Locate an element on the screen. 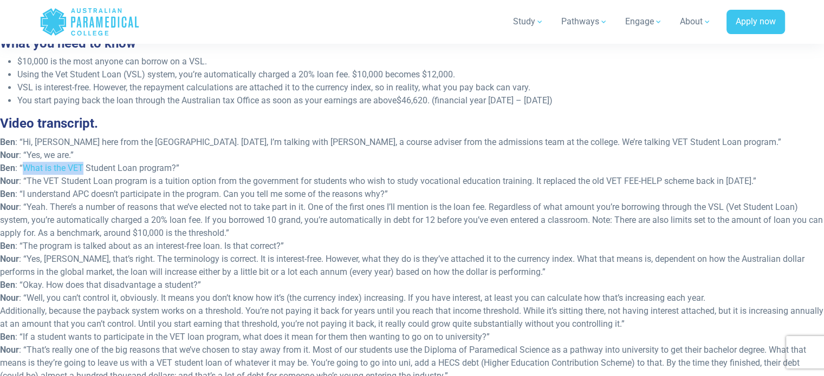  a: Australian Paramedical College is located at coordinates (89, 22).